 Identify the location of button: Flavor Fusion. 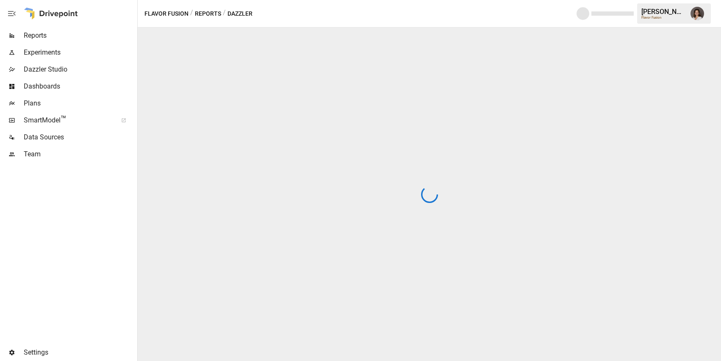
(167, 14).